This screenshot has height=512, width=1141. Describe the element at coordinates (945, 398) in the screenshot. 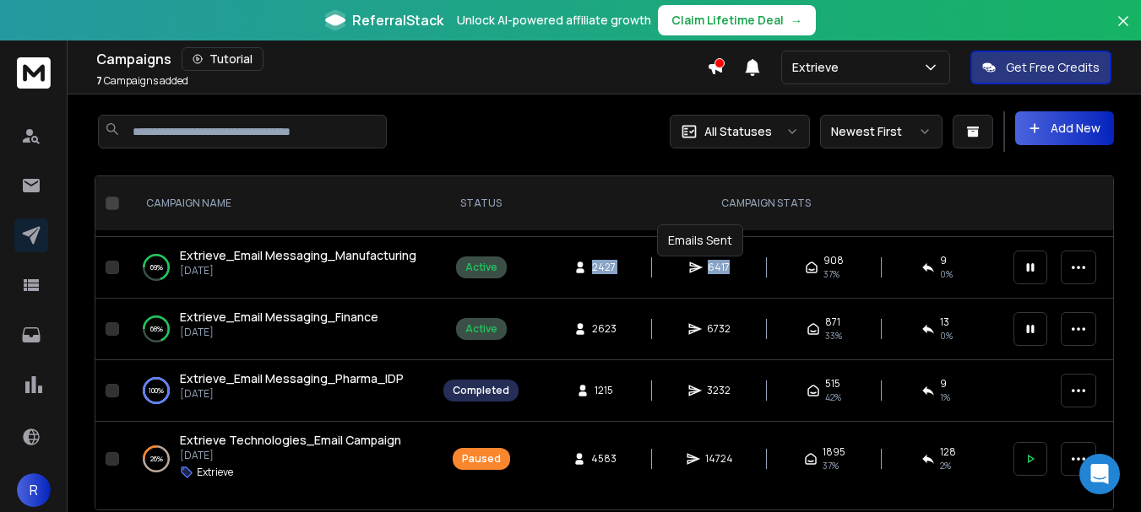

I see `span: 1 %` at that location.